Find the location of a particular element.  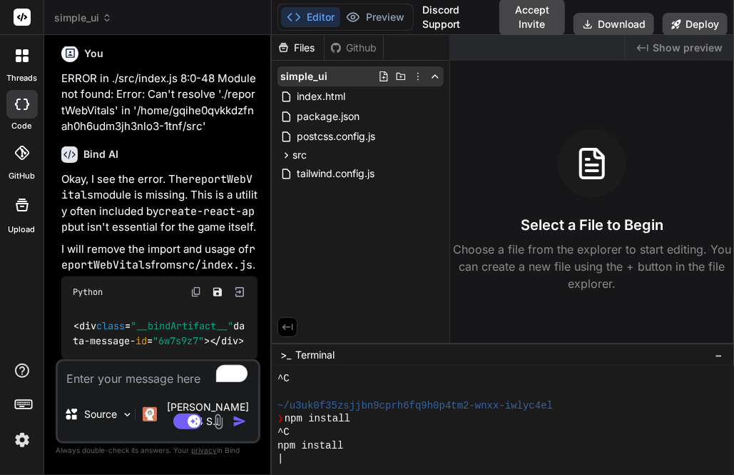

span: src is located at coordinates (300, 155).